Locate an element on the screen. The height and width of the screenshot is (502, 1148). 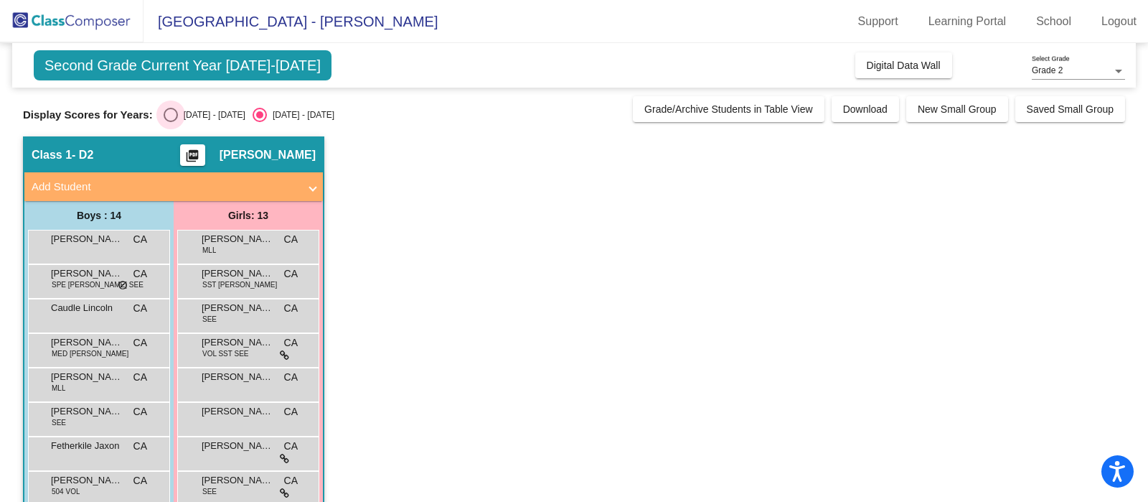
div: Girls: 13 is located at coordinates (248, 215).